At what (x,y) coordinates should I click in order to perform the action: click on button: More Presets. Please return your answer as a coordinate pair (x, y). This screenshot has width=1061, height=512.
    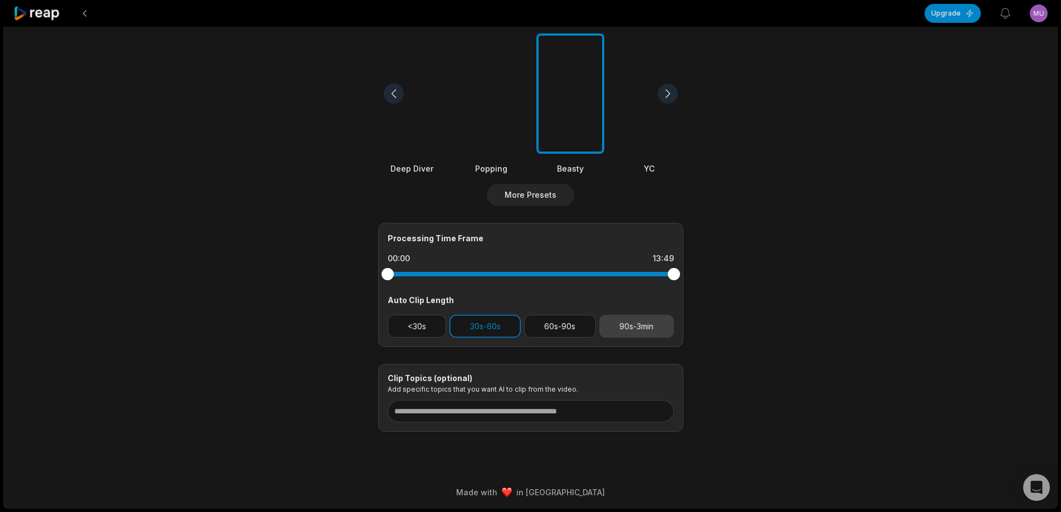
    Looking at the image, I should click on (530, 195).